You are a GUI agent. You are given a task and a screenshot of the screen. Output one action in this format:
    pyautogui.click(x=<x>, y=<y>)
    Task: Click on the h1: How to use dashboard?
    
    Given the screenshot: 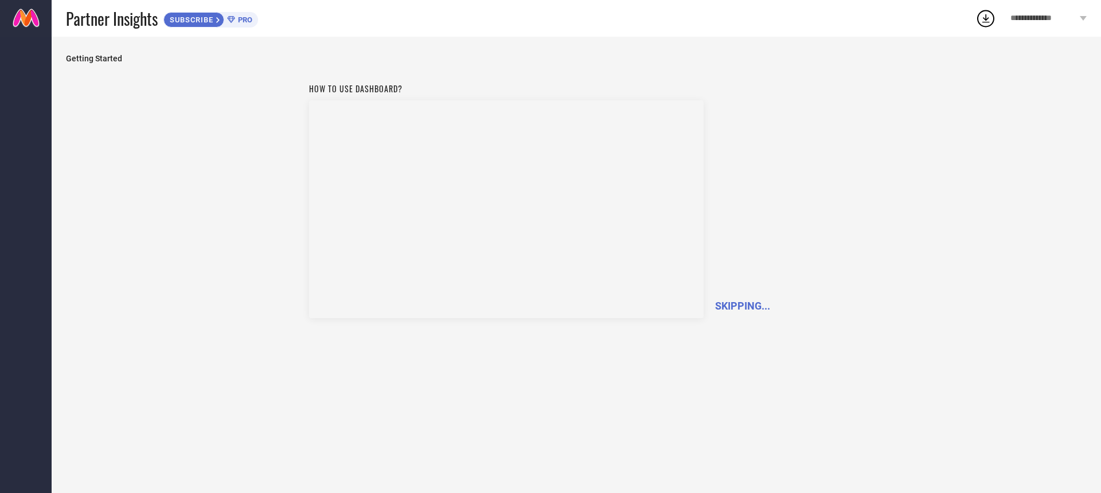 What is the action you would take?
    pyautogui.click(x=506, y=88)
    